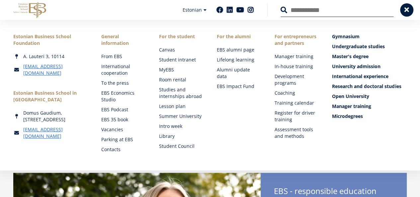 This screenshot has height=197, width=420. I want to click on font: Contacts, so click(111, 149).